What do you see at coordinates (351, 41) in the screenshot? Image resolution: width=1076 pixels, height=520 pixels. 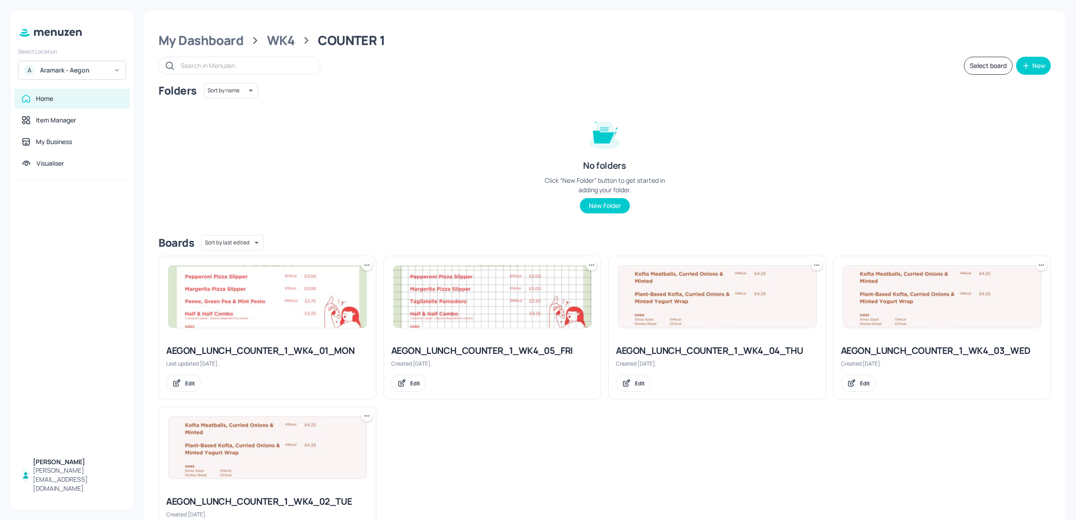 I see `div: COUNTER 1` at bounding box center [351, 41].